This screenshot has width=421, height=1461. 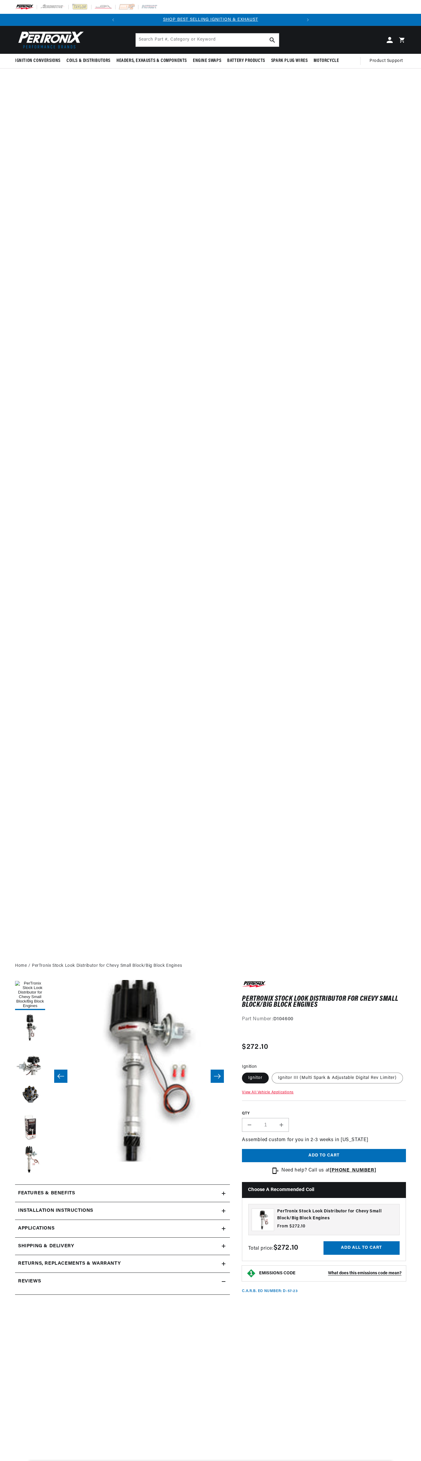 I want to click on img: Emissions code, so click(x=251, y=1273).